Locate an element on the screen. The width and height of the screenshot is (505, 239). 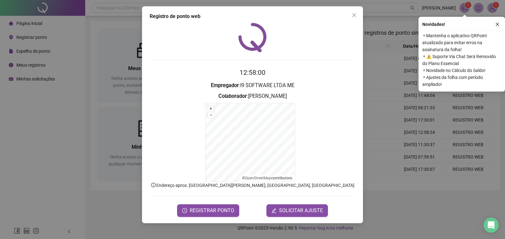
span: ⚬ Ajustes da folha com período ampliado! is located at coordinates (461, 81).